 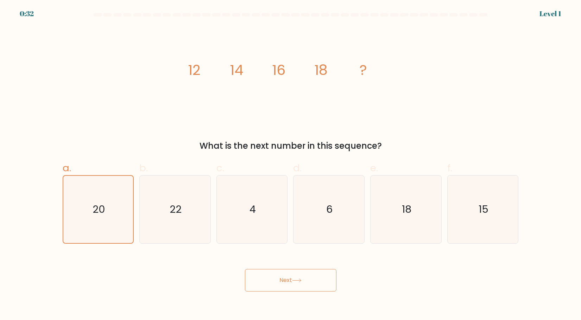 I want to click on text: 6, so click(x=330, y=210).